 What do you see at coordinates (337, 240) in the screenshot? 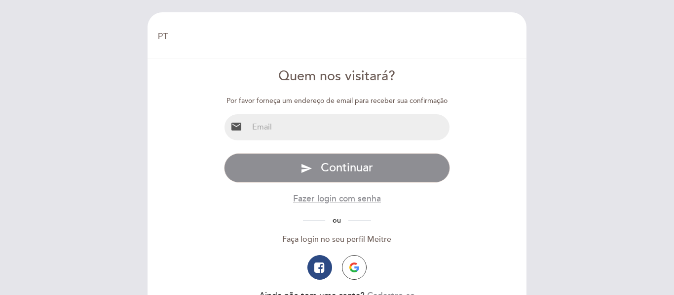
I see `div: Faça login no seu perfil Meitre` at bounding box center [337, 240].